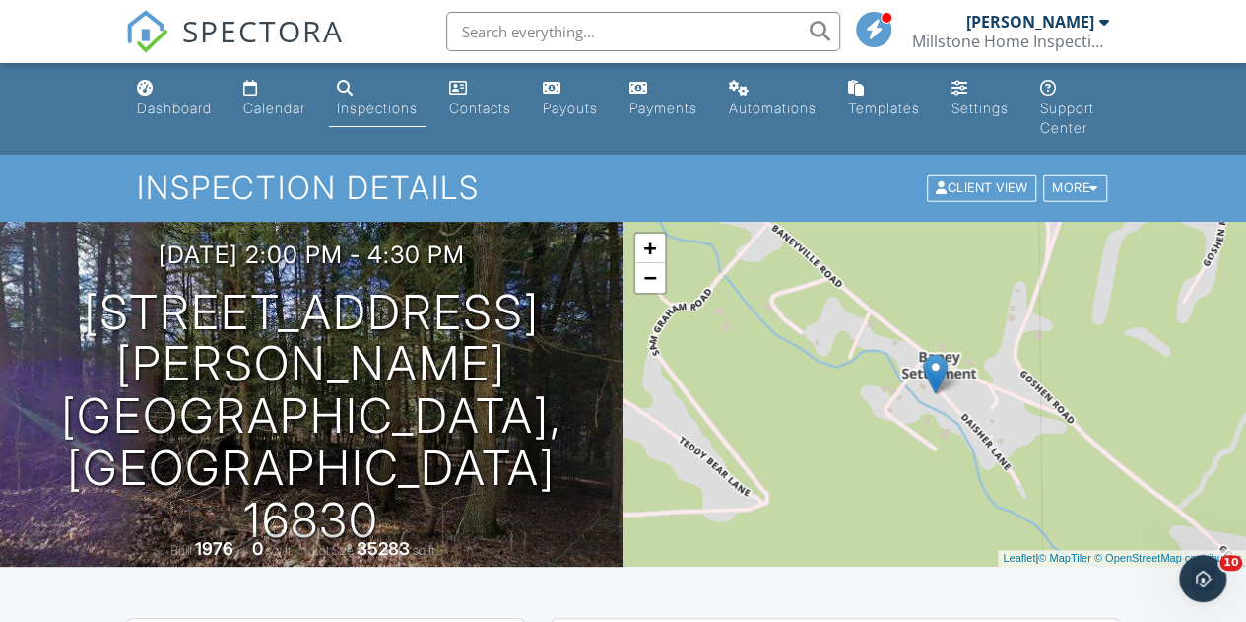 This screenshot has height=622, width=1246. Describe the element at coordinates (280, 550) in the screenshot. I see `span: sq. ft.` at that location.